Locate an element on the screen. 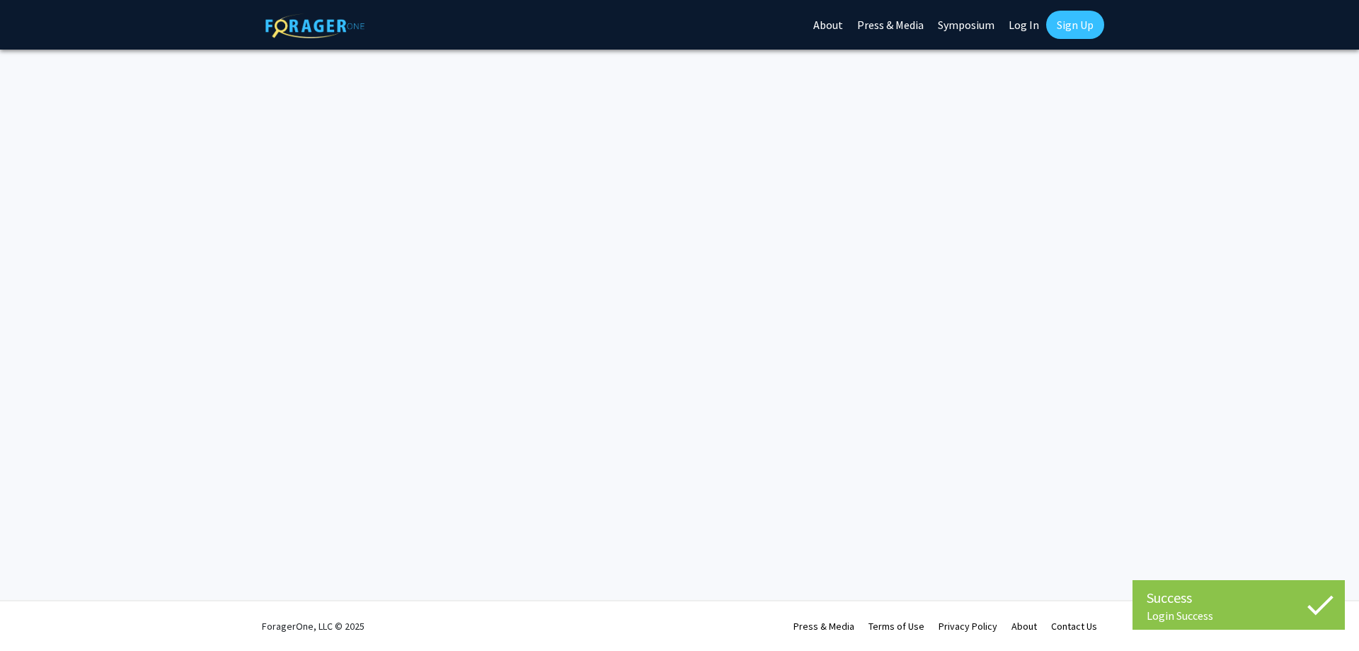  div: Success is located at coordinates (1239, 598).